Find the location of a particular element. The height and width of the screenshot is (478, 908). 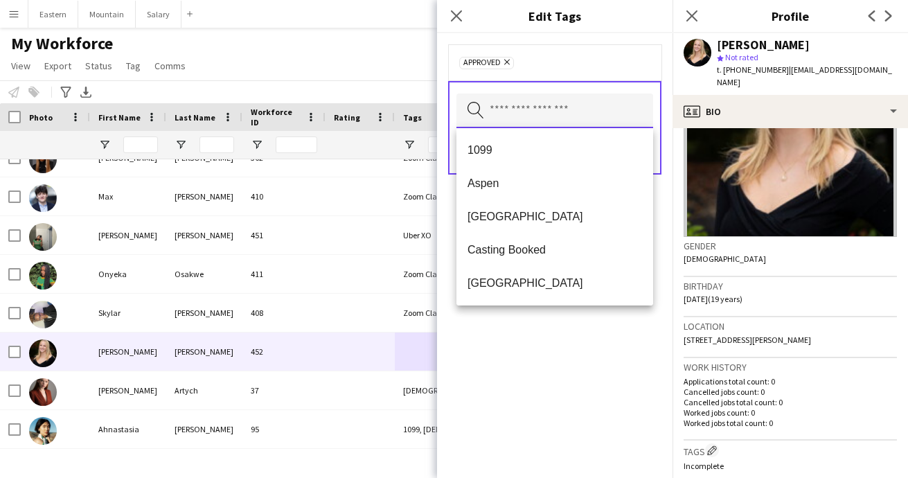

img: Ahnastasia Carlyle is located at coordinates (43, 431).